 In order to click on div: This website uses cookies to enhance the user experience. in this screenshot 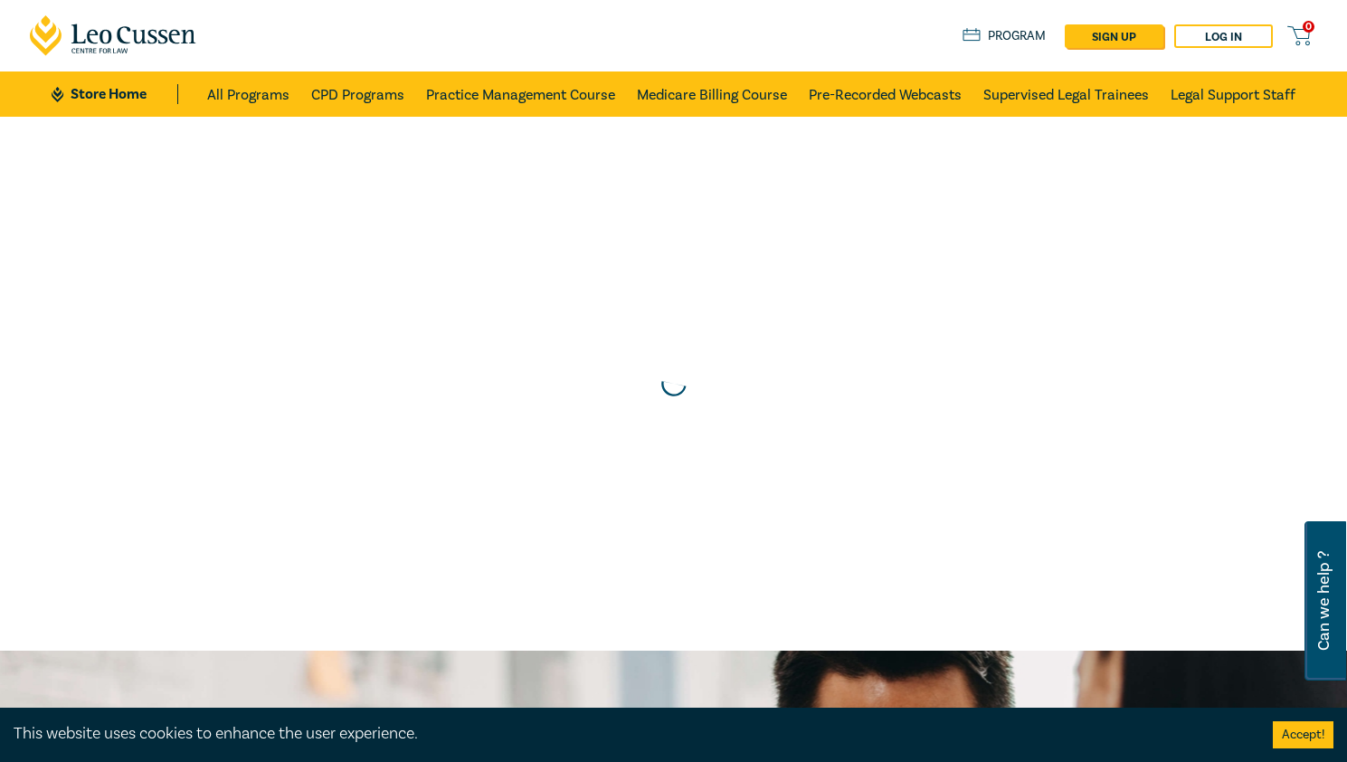, I will do `click(630, 734)`.